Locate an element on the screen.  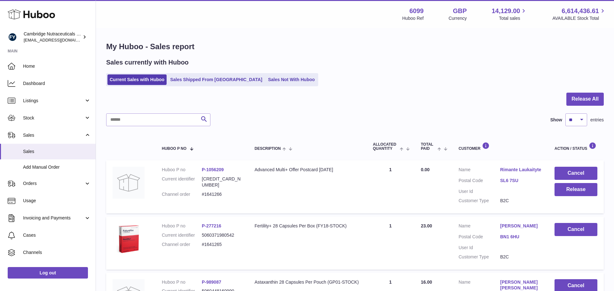
div: Fertility+ 28 Capsules Per Box (FY18-STOCK) is located at coordinates (307, 226).